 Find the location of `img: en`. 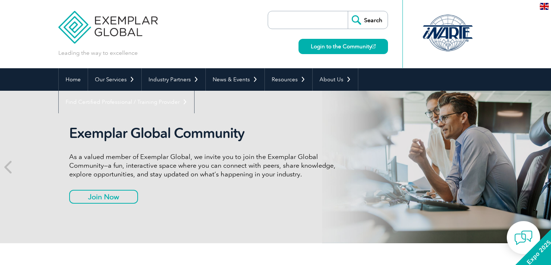

img: en is located at coordinates (544, 6).